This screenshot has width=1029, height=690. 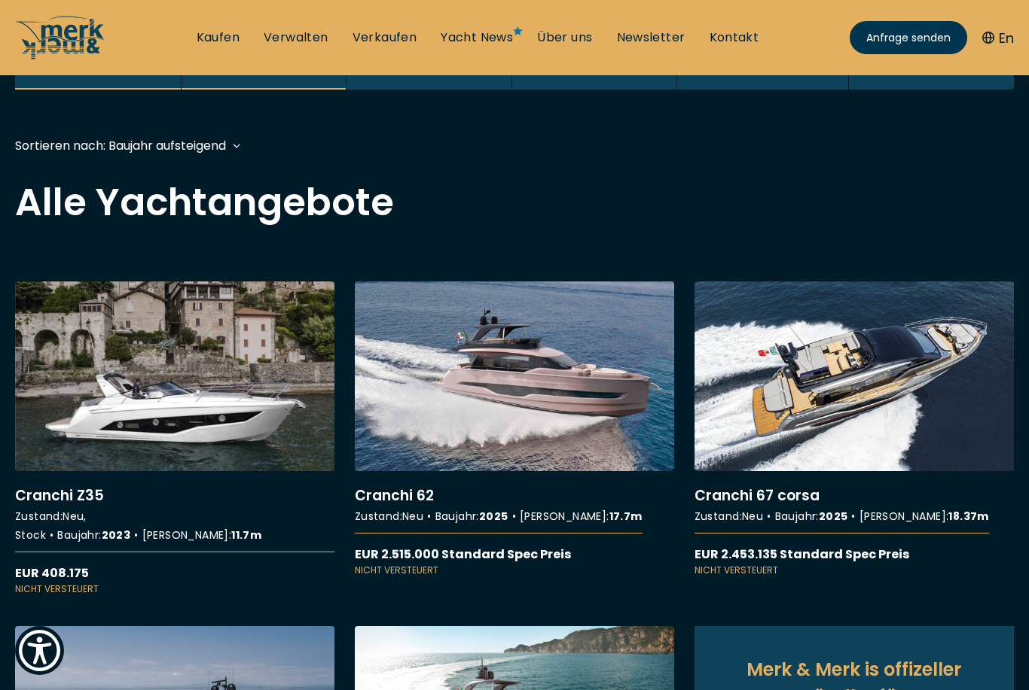 What do you see at coordinates (514, 203) in the screenshot?
I see `h2: Alle Yachtangebote` at bounding box center [514, 203].